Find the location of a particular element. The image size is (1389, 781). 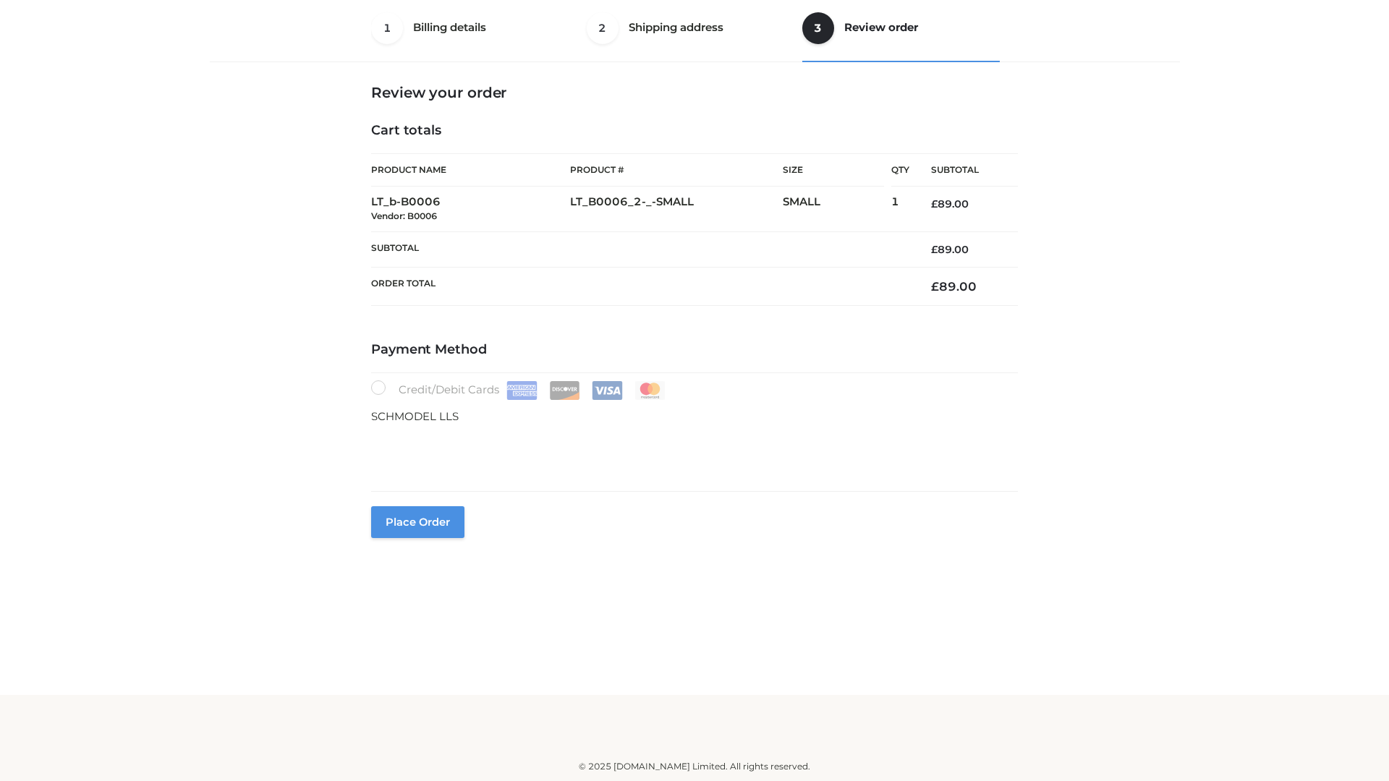

small: Vendor: B0006 is located at coordinates (404, 216).